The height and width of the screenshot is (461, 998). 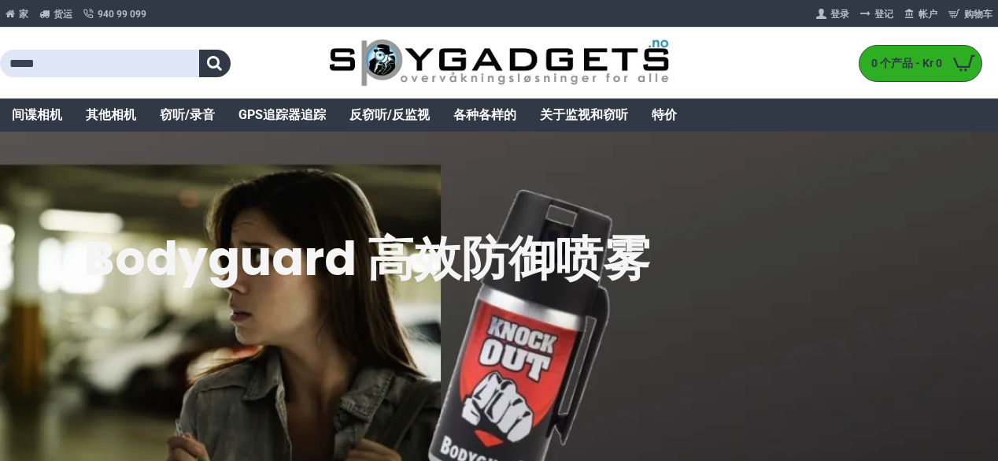 What do you see at coordinates (122, 14) in the screenshot?
I see `font: 940 99 099` at bounding box center [122, 14].